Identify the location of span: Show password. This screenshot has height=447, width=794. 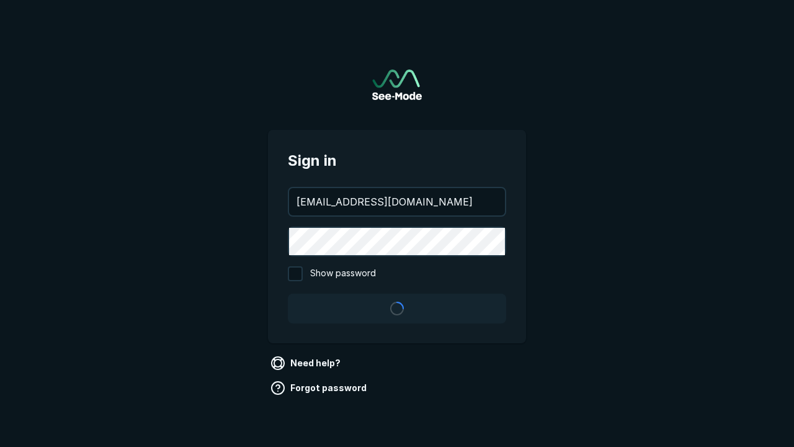
(343, 274).